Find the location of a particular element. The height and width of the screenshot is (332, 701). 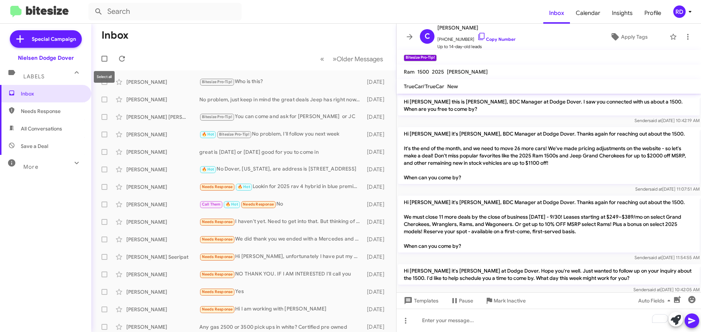

span: Older Messages is located at coordinates (359, 59).